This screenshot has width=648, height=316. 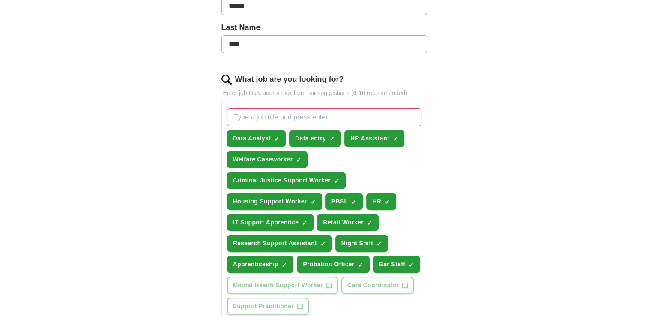 I want to click on span: IT Support Apprentice, so click(x=266, y=222).